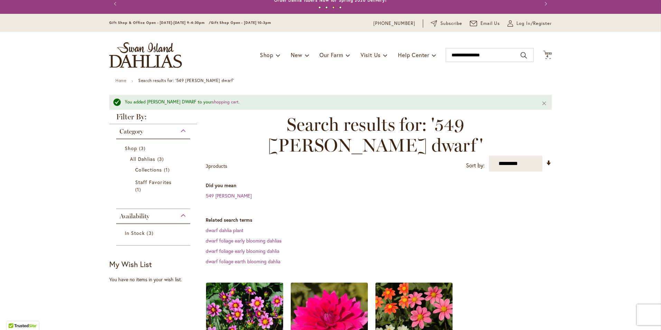  What do you see at coordinates (534, 23) in the screenshot?
I see `span: Log In/Register` at bounding box center [534, 23].